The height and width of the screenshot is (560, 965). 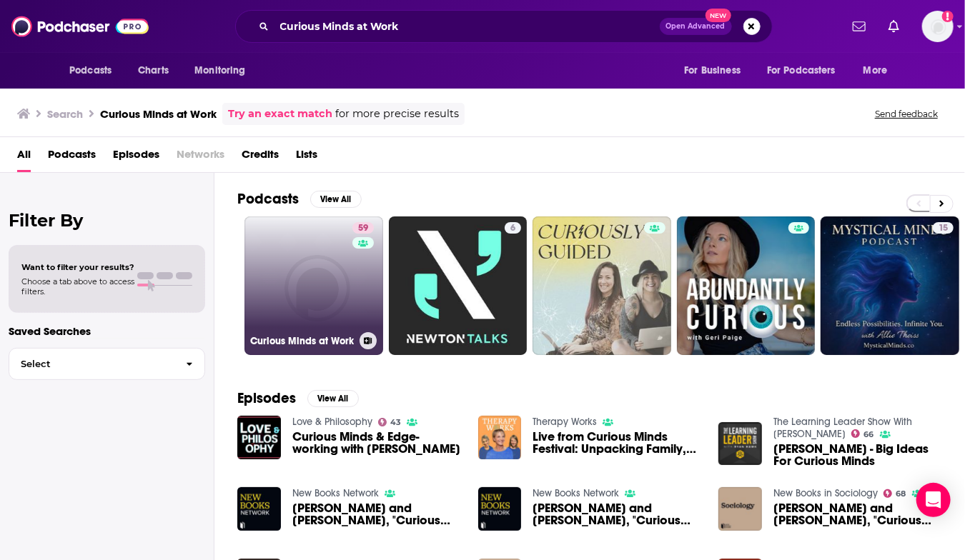 I want to click on span: Networks, so click(x=200, y=157).